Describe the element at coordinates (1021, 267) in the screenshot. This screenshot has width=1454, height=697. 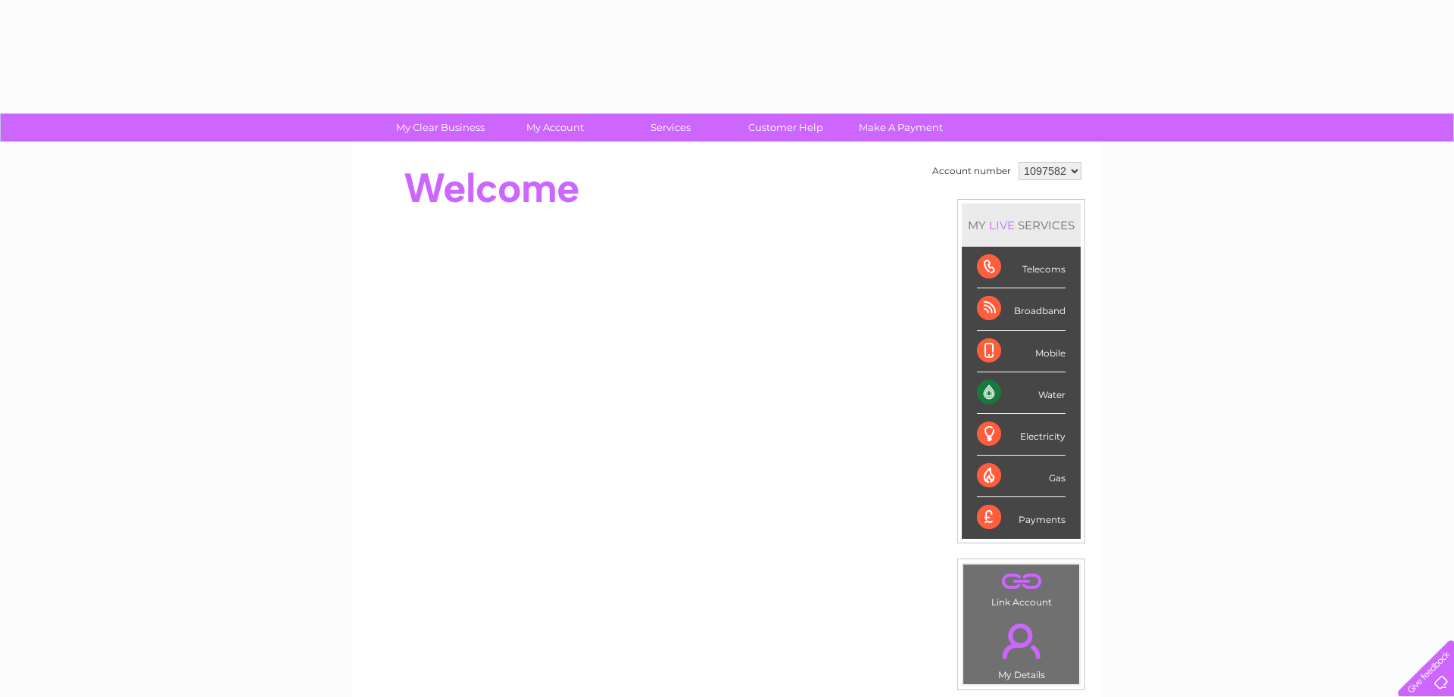
I see `div: Telecoms` at that location.